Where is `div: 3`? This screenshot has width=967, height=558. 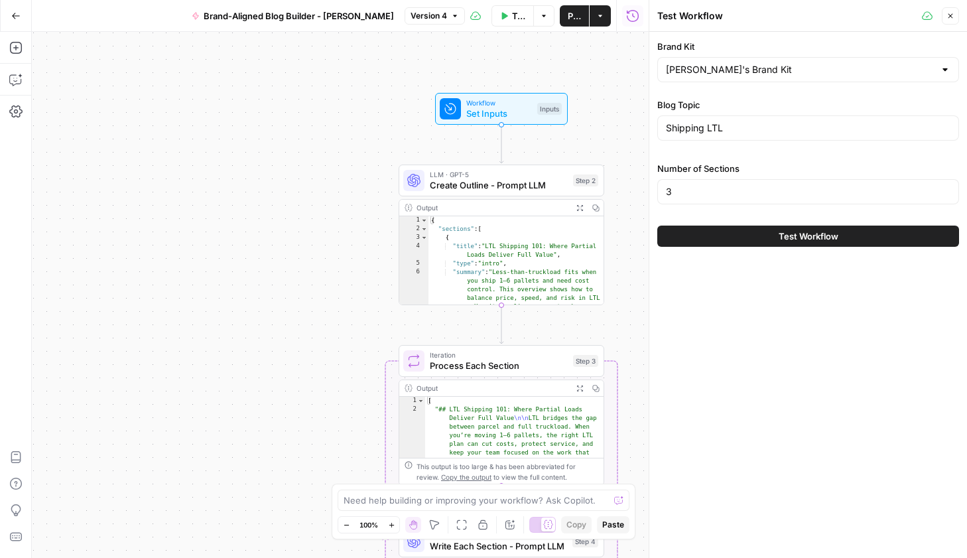 div: 3 is located at coordinates (414, 237).